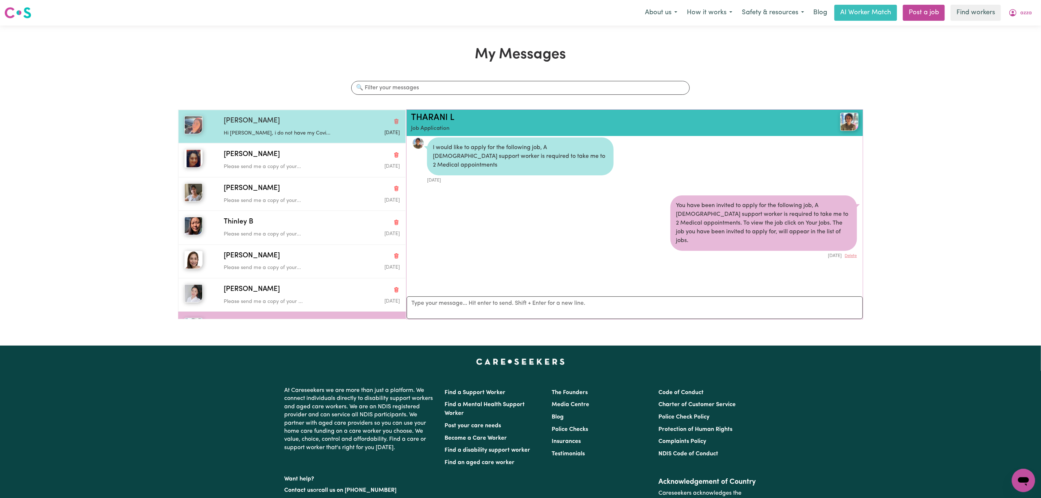  Describe the element at coordinates (360, 477) in the screenshot. I see `p: Want help?` at that location.